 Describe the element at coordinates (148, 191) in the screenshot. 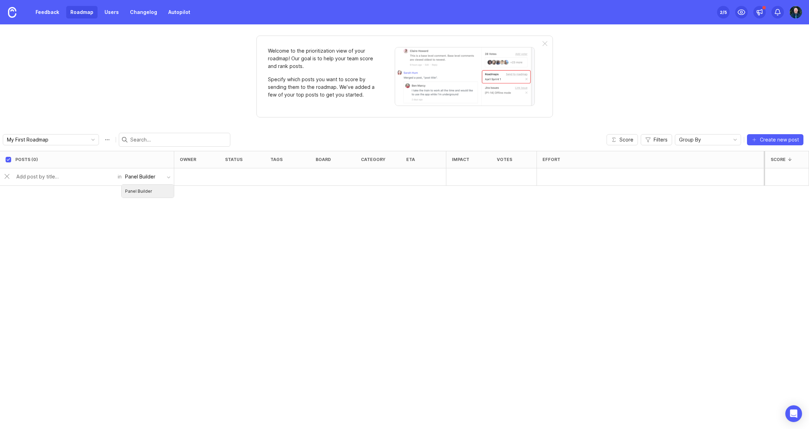

I see `li: Panel Builder` at that location.